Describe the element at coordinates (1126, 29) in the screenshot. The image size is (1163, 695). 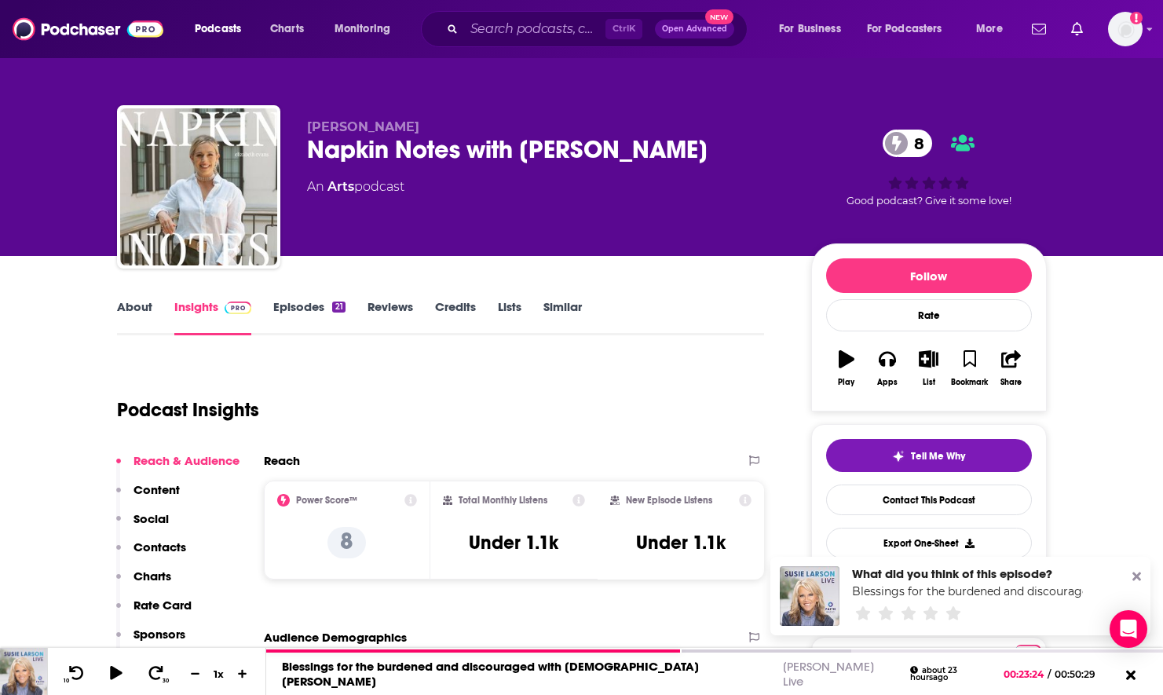
I see `span: Logged in as nwierenga` at that location.